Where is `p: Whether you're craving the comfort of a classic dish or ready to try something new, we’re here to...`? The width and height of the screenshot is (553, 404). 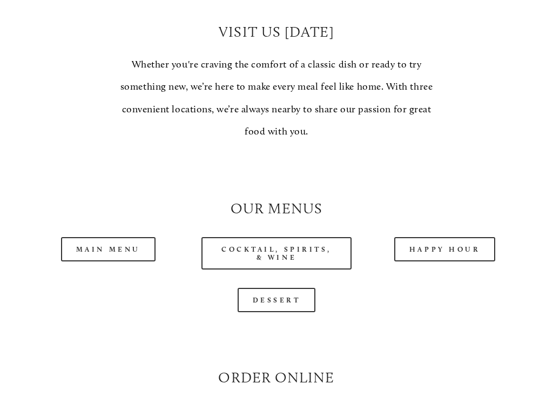
p: Whether you're craving the comfort of a classic dish or ready to try something new, we’re here to... is located at coordinates (276, 98).